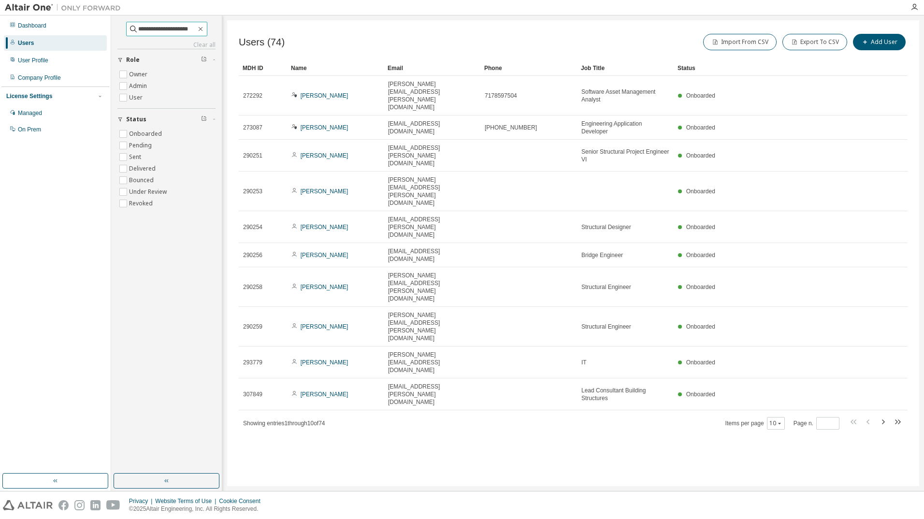 This screenshot has height=519, width=924. What do you see at coordinates (136, 119) in the screenshot?
I see `span: Status` at bounding box center [136, 119].